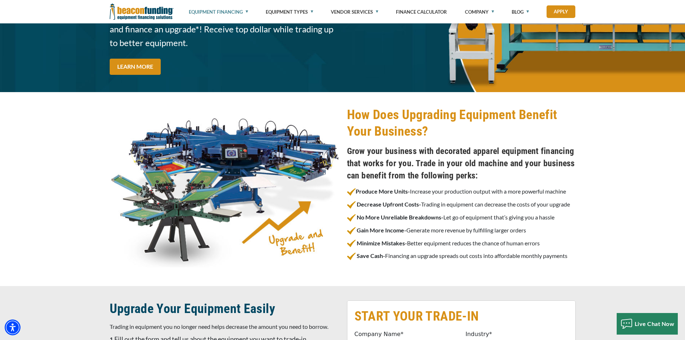 The image size is (685, 340). What do you see at coordinates (461, 243) in the screenshot?
I see `p: Better equipment reduces the chance of human errors` at bounding box center [461, 243].